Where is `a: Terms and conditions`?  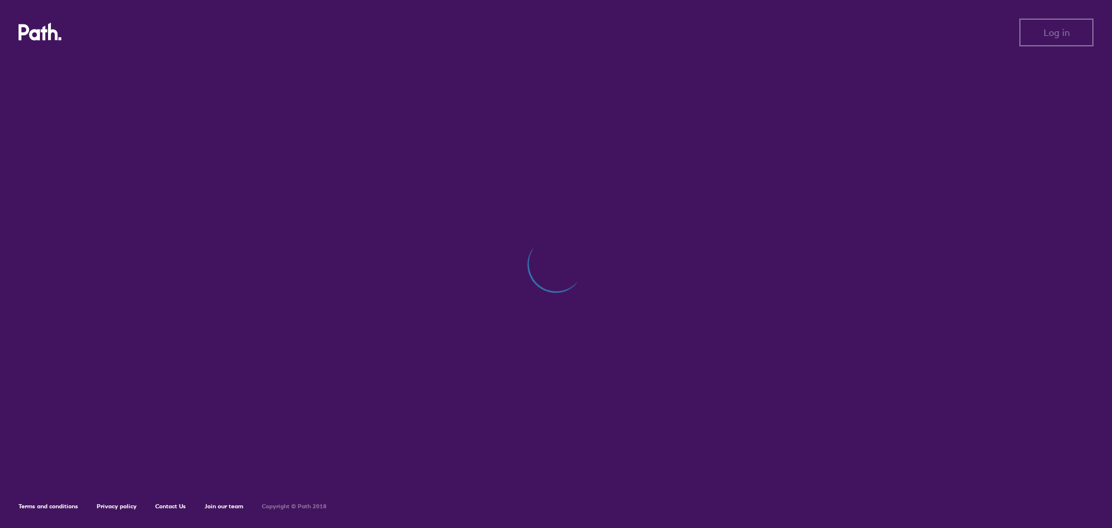 a: Terms and conditions is located at coordinates (48, 506).